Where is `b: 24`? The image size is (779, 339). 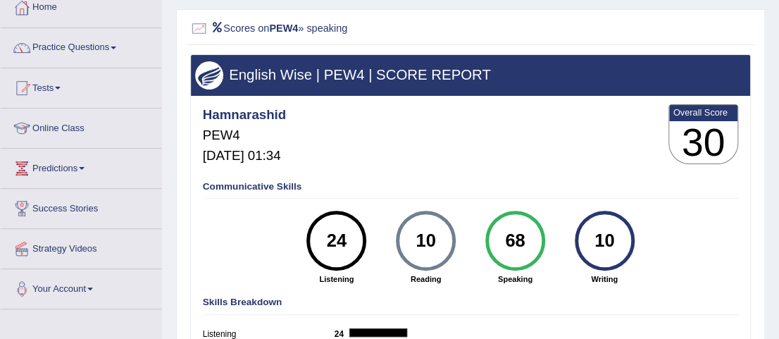
b: 24 is located at coordinates (342, 334).